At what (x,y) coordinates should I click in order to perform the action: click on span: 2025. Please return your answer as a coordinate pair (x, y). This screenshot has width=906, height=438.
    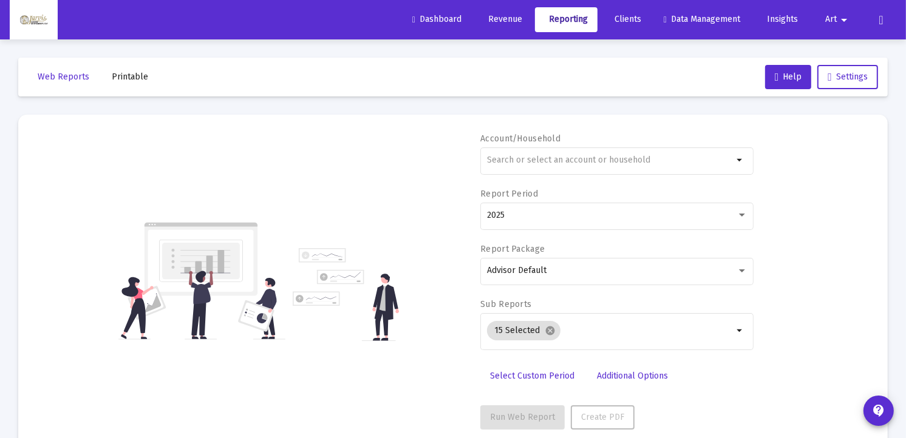
    Looking at the image, I should click on (496, 215).